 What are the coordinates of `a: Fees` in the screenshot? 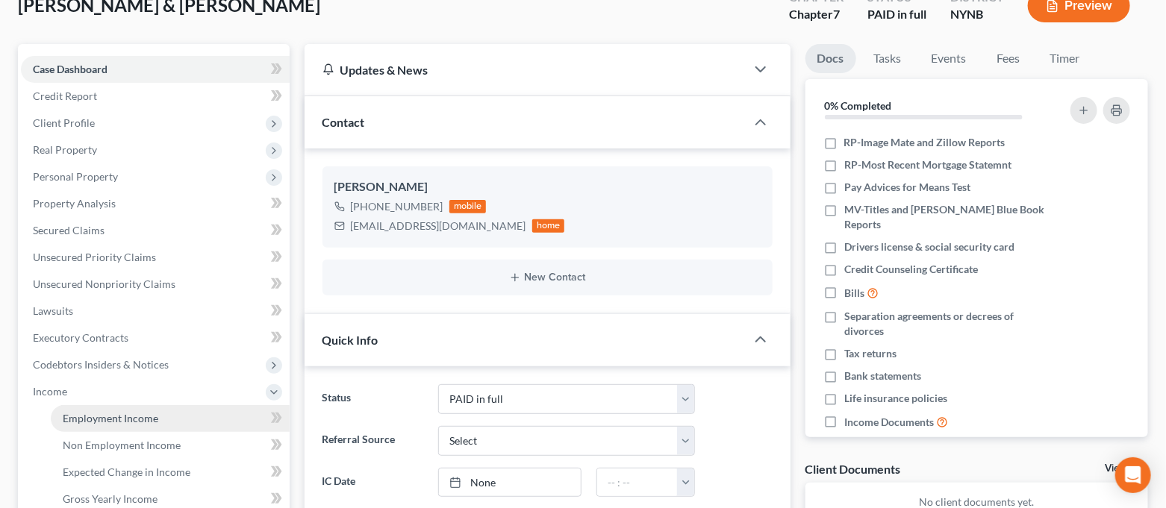 It's located at (1009, 58).